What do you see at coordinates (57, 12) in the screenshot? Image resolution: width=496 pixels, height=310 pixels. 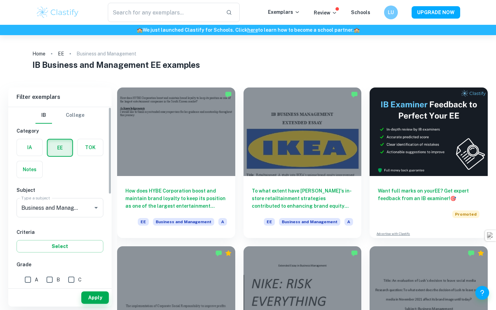 I see `img: Clastify logo` at bounding box center [57, 12].